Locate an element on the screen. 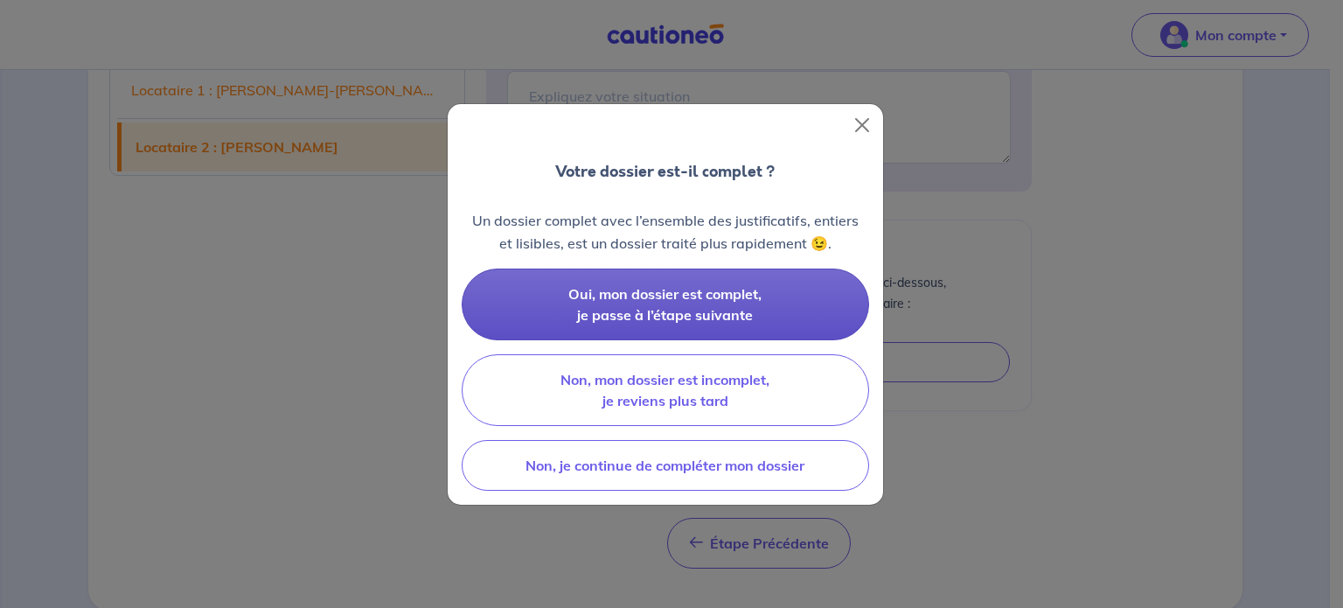 The image size is (1343, 608). p: Votre dossier est-il complet ? is located at coordinates (665, 171).